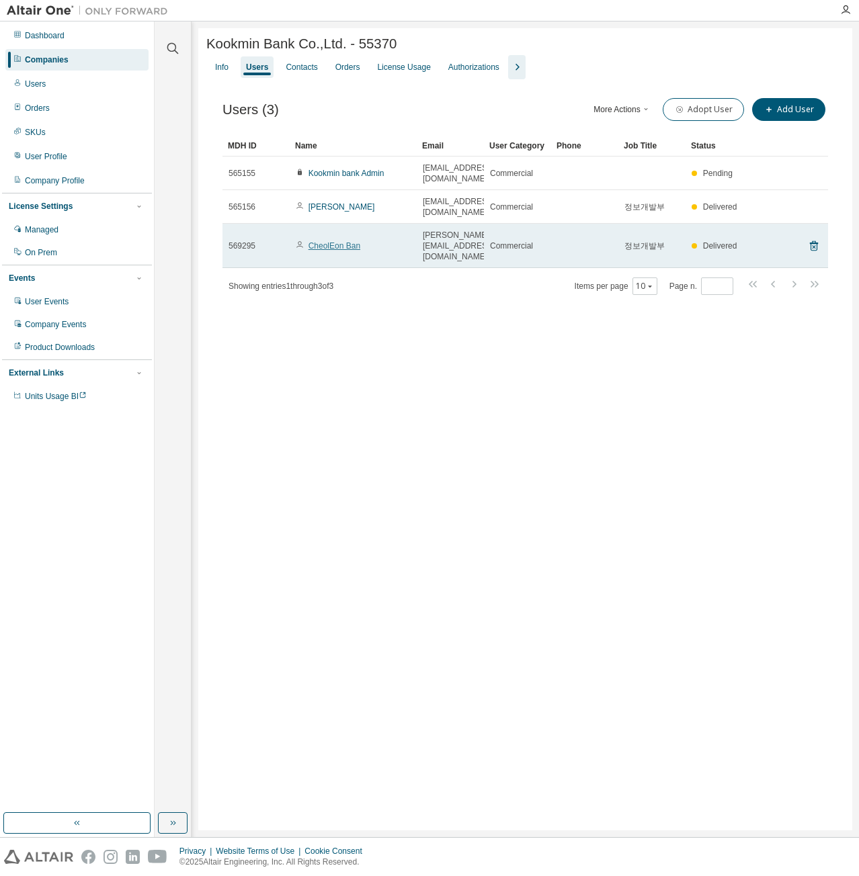  Describe the element at coordinates (22, 278) in the screenshot. I see `div: Events` at that location.